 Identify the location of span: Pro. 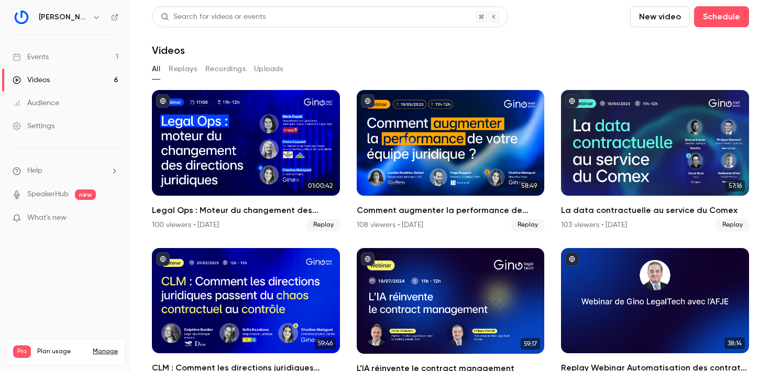
(22, 352).